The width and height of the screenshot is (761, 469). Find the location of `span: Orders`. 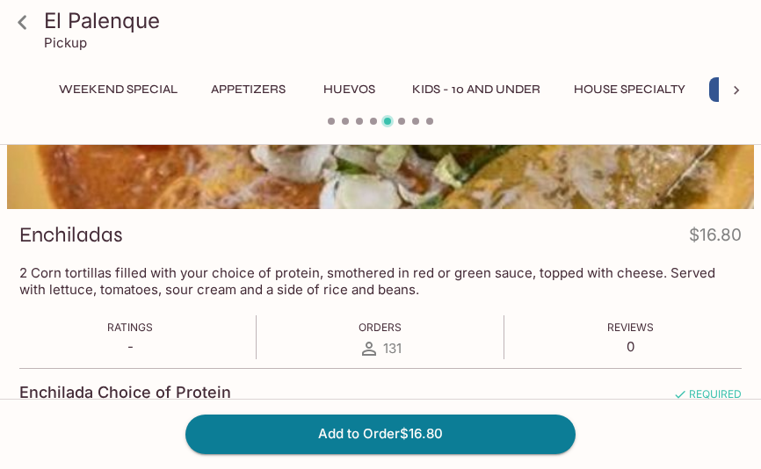

span: Orders is located at coordinates (380, 327).